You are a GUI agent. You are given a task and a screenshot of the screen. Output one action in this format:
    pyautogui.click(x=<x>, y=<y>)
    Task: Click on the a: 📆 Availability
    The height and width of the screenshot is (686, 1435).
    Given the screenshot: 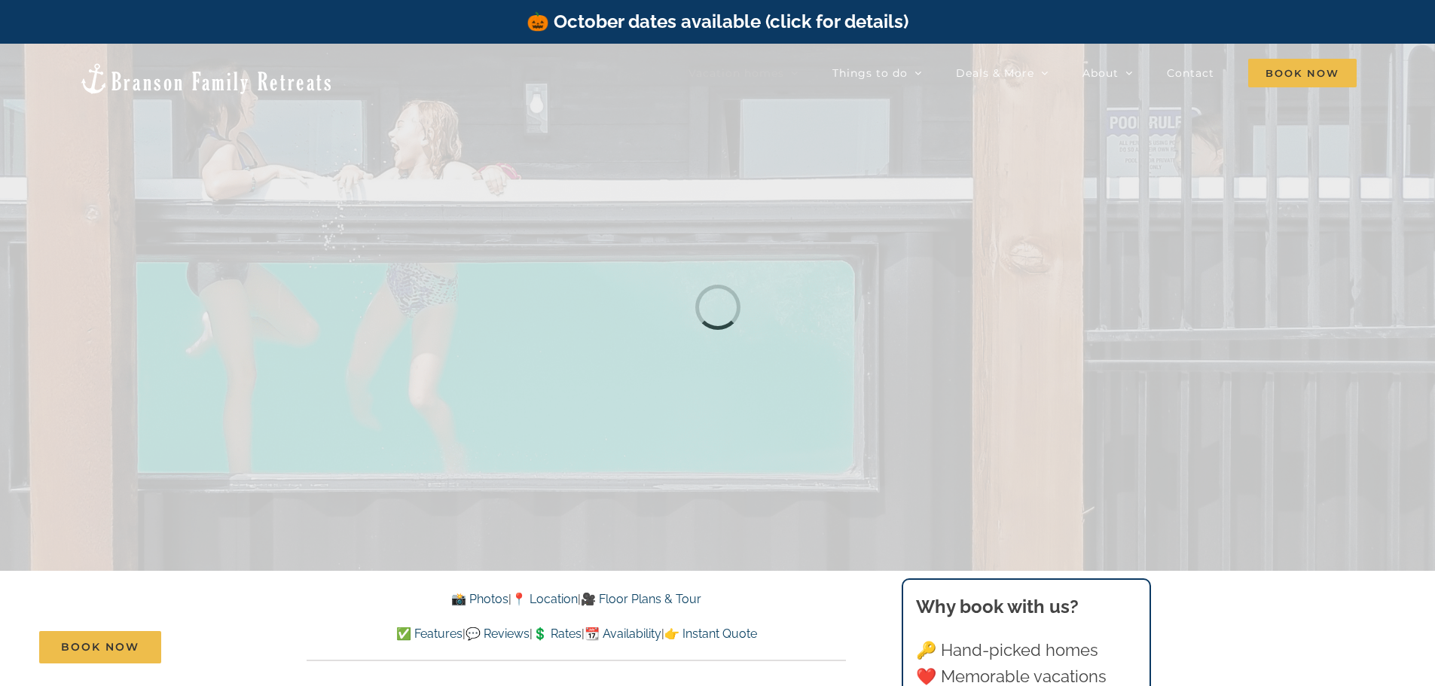 What is the action you would take?
    pyautogui.click(x=623, y=633)
    